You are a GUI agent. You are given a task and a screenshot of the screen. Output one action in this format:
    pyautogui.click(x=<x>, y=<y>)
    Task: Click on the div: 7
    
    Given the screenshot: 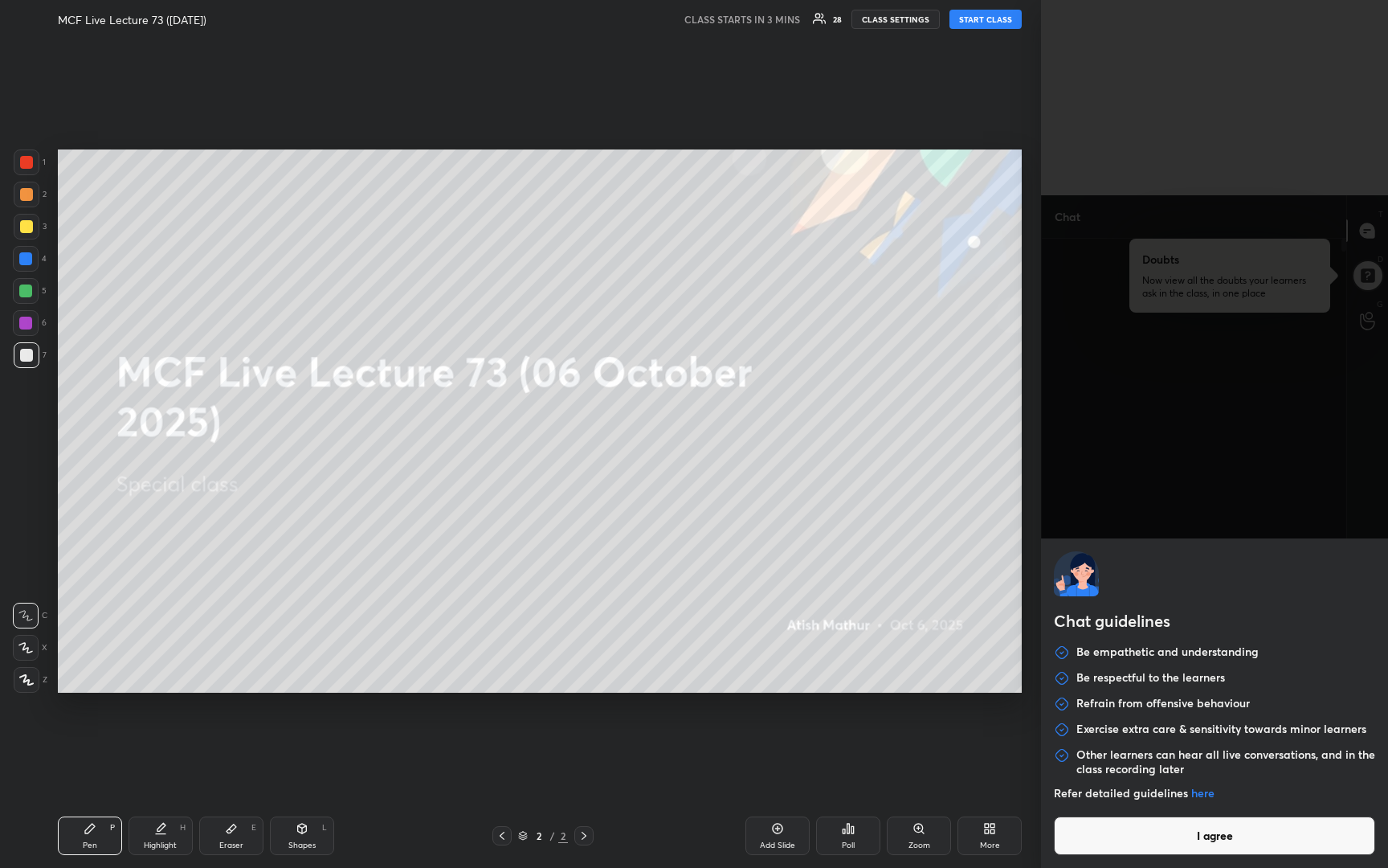 What is the action you would take?
    pyautogui.click(x=30, y=355)
    